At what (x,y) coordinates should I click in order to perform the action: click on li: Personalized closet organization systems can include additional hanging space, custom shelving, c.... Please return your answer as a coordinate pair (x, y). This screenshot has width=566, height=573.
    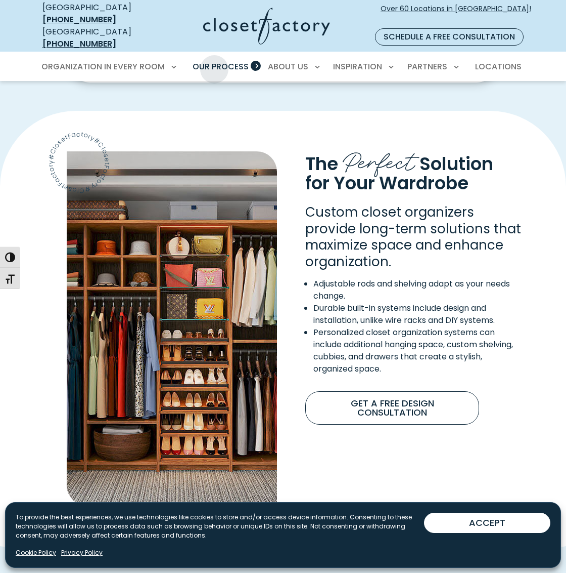
    Looking at the image, I should click on (418, 351).